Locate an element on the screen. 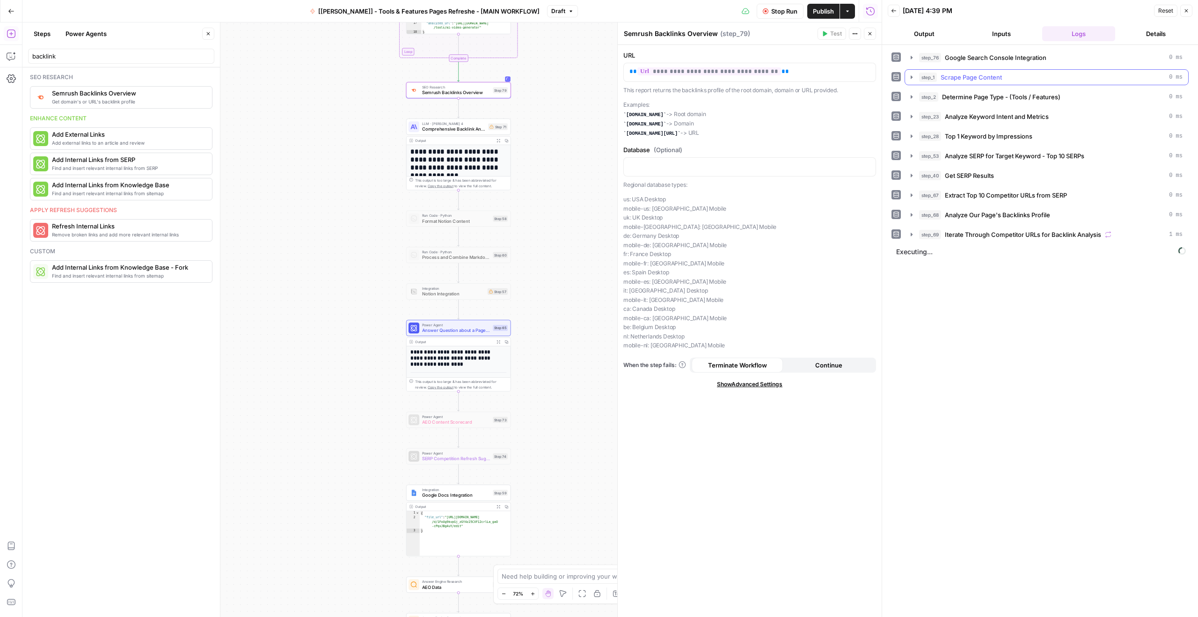 This screenshot has height=617, width=1198. div: Step 60 is located at coordinates (500, 255).